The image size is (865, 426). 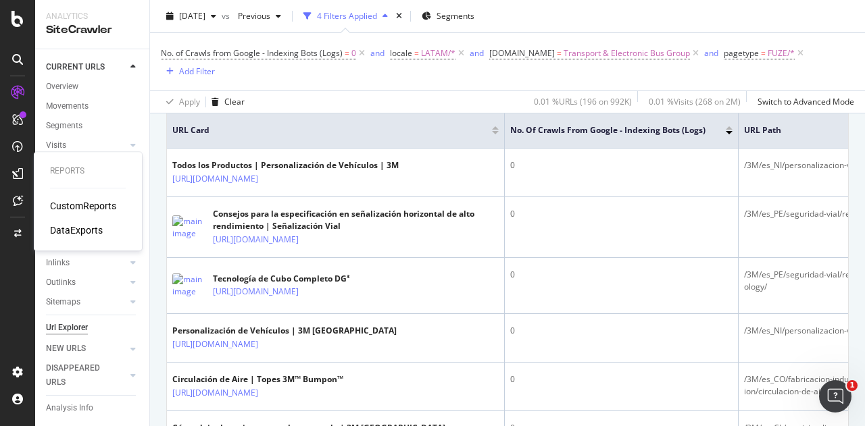 I want to click on div: Add Filter, so click(x=197, y=71).